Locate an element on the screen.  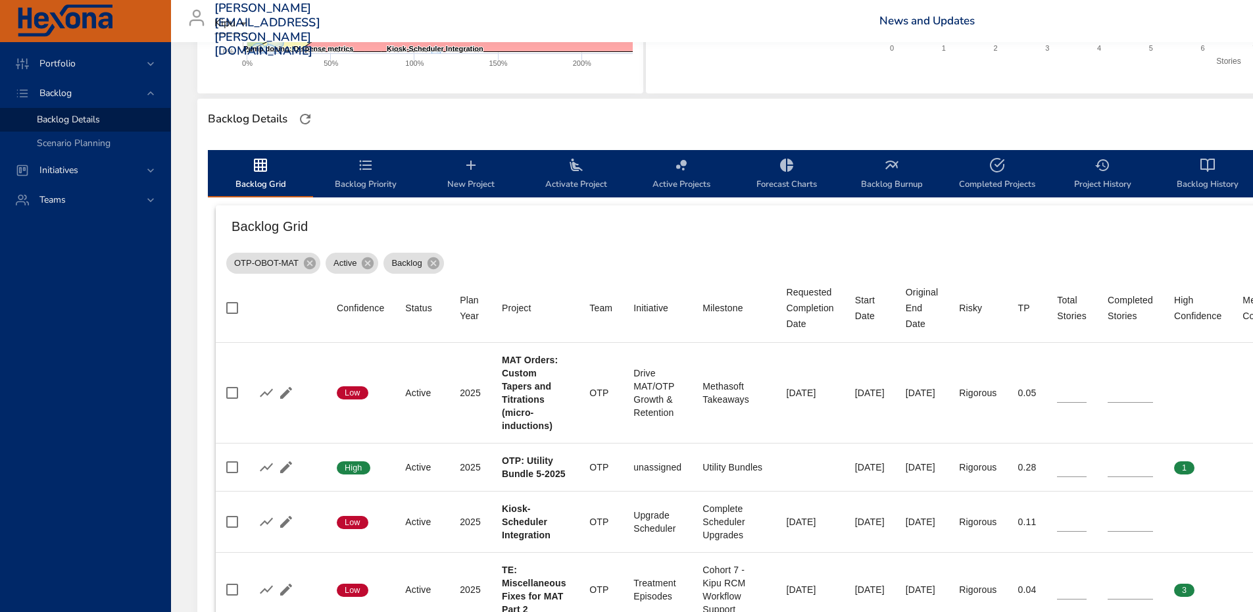
div: Treatment Episodes is located at coordinates (657, 589).